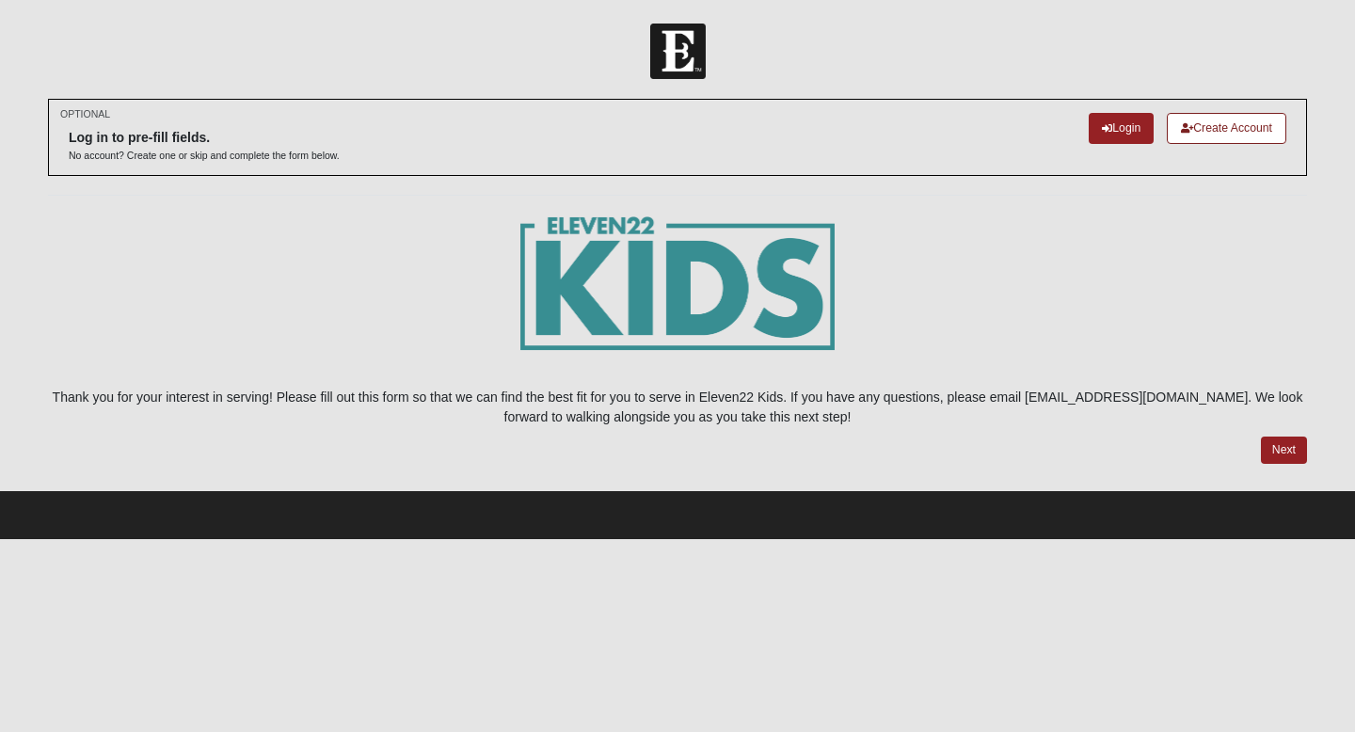 Image resolution: width=1355 pixels, height=732 pixels. What do you see at coordinates (204, 137) in the screenshot?
I see `h6: Log in to pre-fill fields.` at bounding box center [204, 137].